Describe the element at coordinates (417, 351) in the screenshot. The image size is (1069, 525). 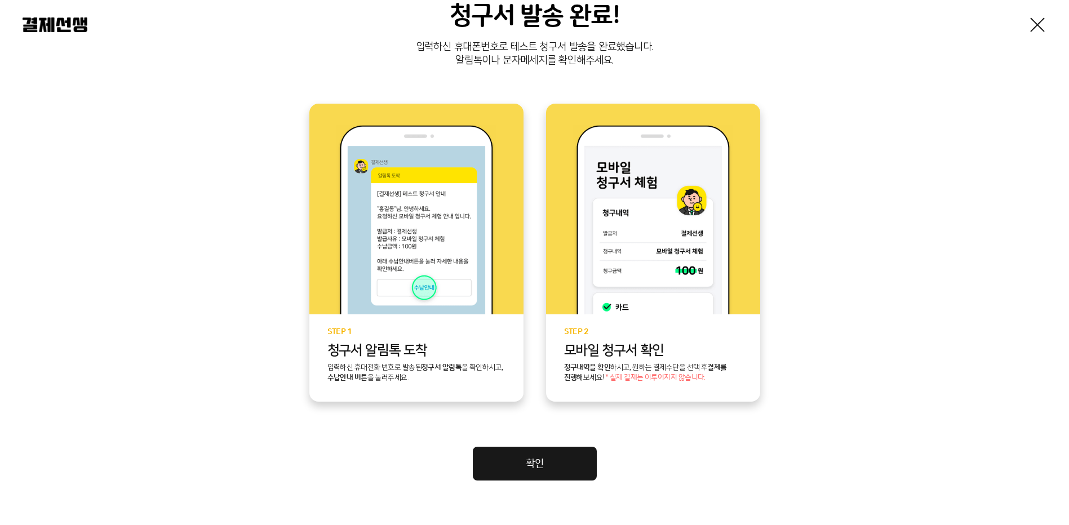
I see `p: 청구서 알림톡 도착` at that location.